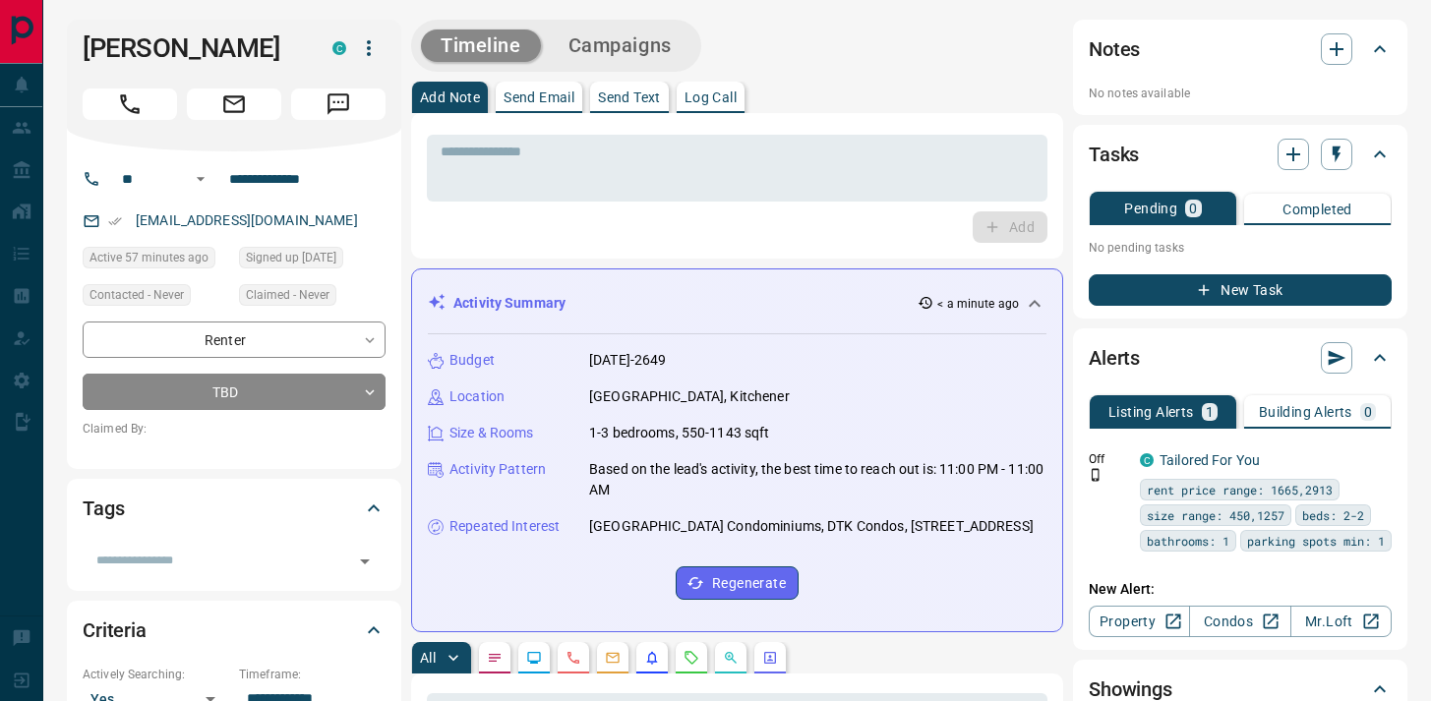 This screenshot has height=701, width=1431. I want to click on svg: Listing Alerts, so click(652, 658).